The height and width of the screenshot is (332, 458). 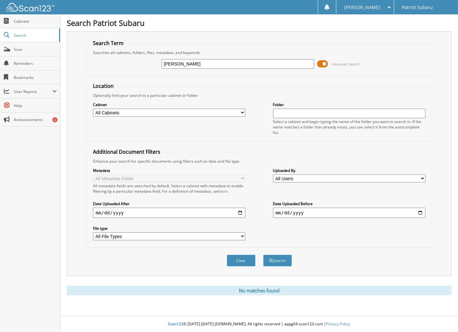 What do you see at coordinates (176, 323) in the screenshot?
I see `span: Scan123` at bounding box center [176, 323].